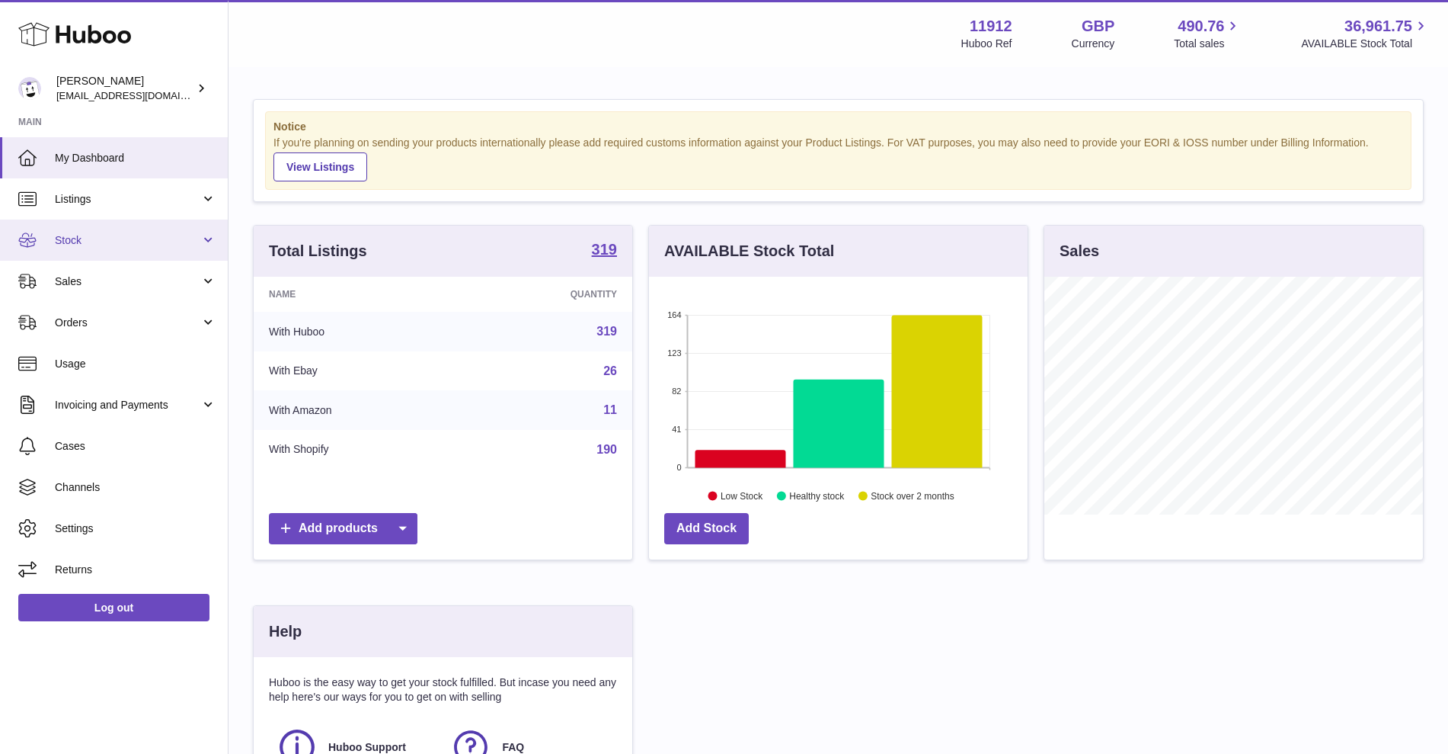 This screenshot has width=1448, height=754. Describe the element at coordinates (357, 331) in the screenshot. I see `td: With Huboo` at that location.